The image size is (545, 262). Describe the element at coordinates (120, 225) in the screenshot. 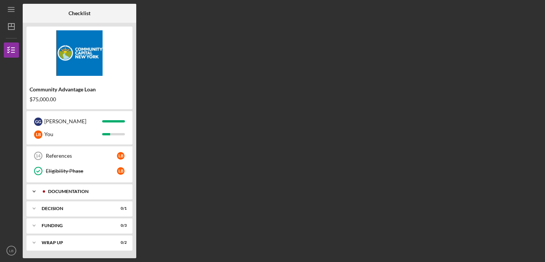

I see `div: 0 / 3` at that location.